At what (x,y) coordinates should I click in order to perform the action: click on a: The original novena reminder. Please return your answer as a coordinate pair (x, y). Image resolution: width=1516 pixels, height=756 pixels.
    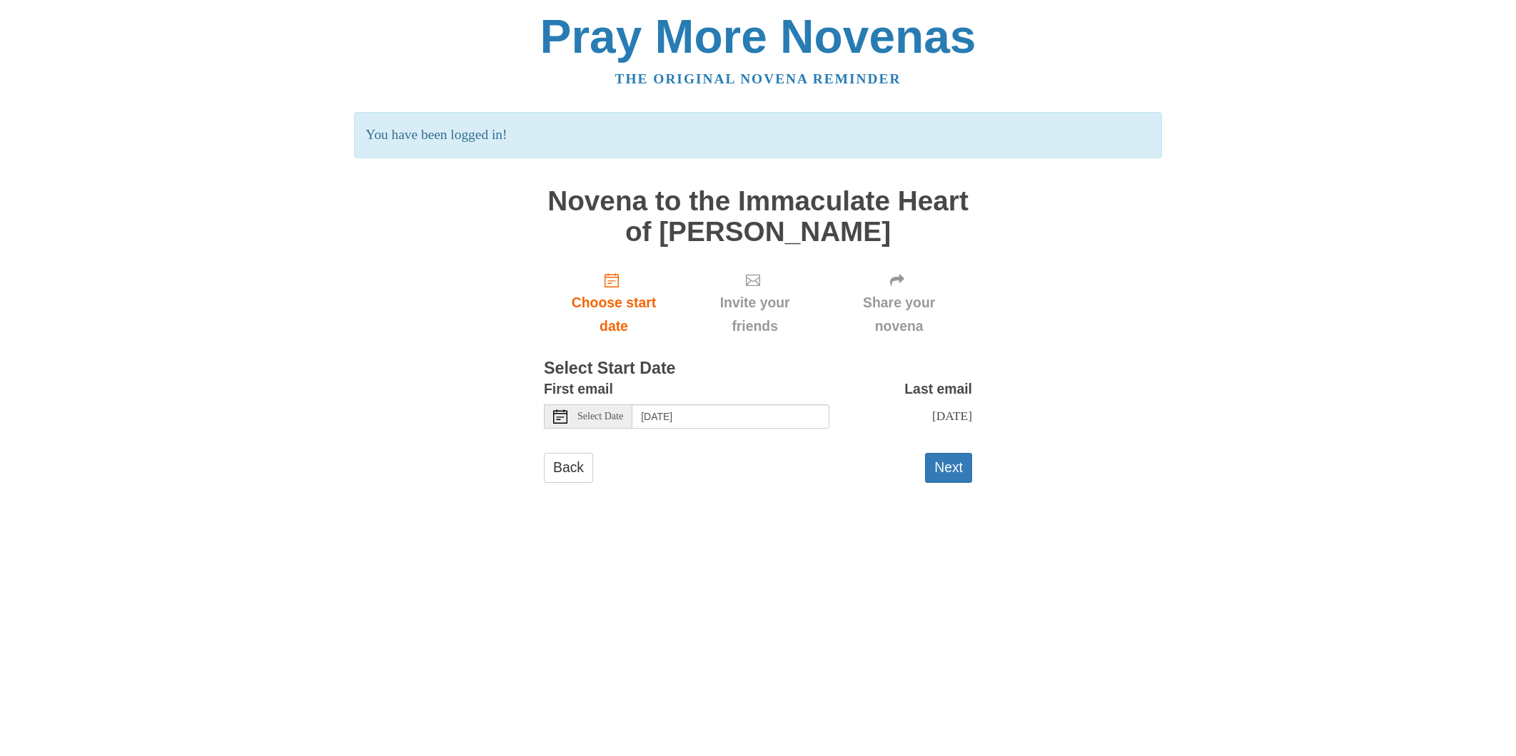
    Looking at the image, I should click on (758, 78).